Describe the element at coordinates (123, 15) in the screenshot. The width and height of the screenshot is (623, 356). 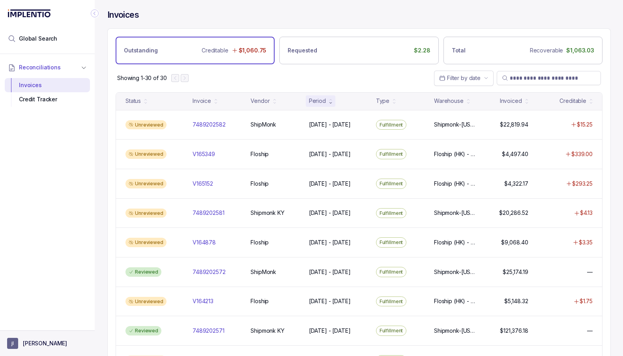
I see `h4: Invoices` at that location.